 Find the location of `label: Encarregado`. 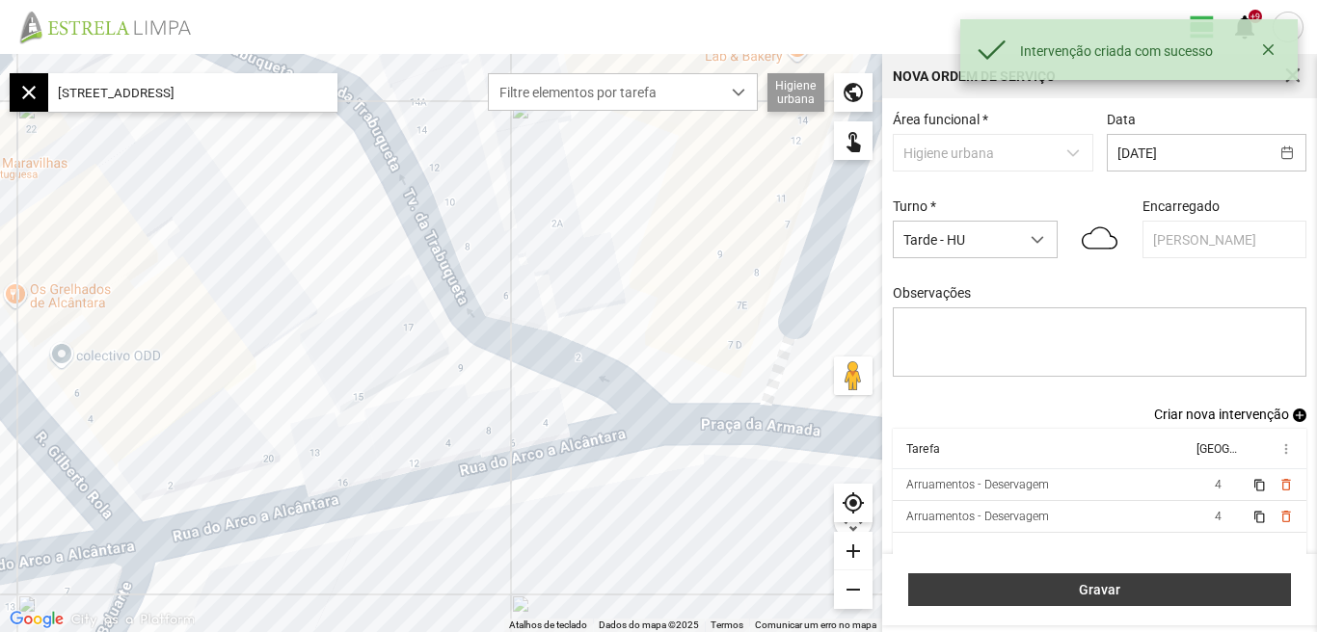

label: Encarregado is located at coordinates (1181, 206).